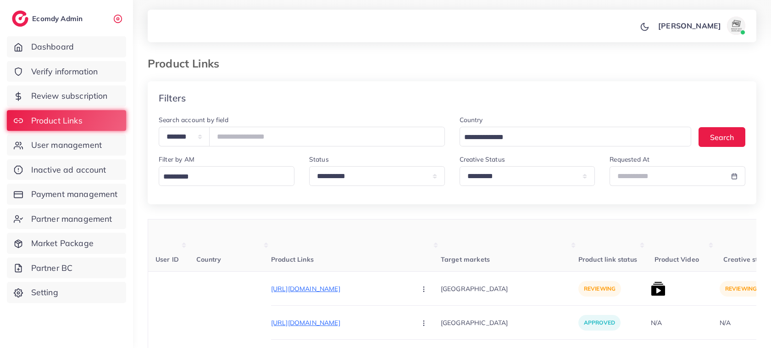 The image size is (771, 348). I want to click on label: Status, so click(319, 159).